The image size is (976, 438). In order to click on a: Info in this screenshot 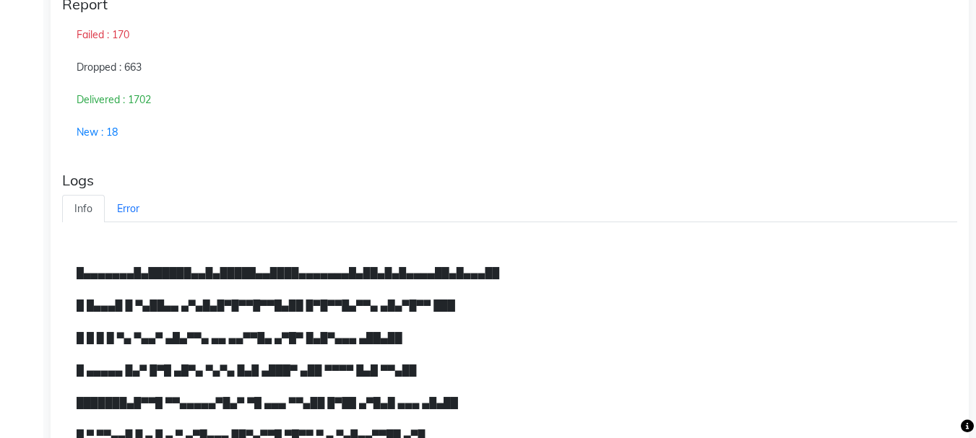, I will do `click(83, 209)`.